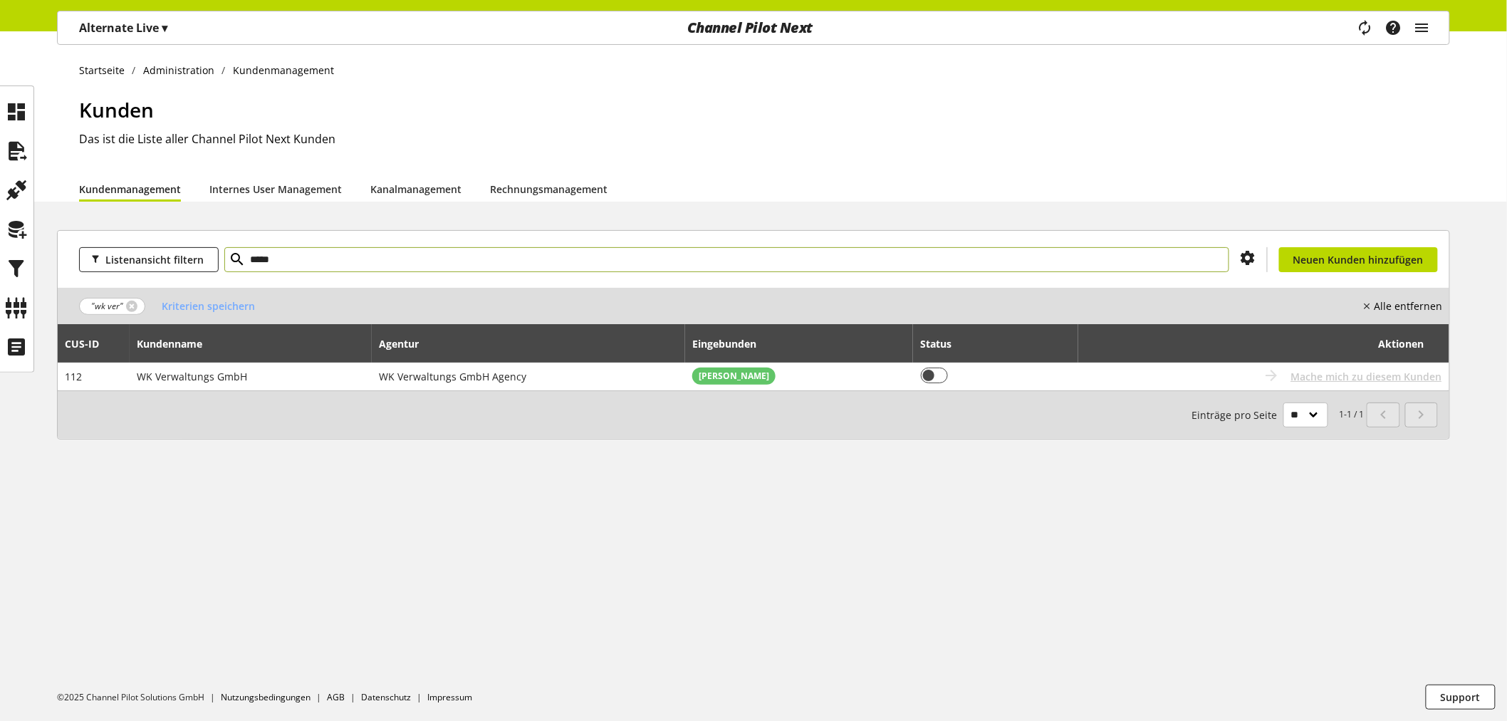  What do you see at coordinates (74, 376) in the screenshot?
I see `span: 112` at bounding box center [74, 376].